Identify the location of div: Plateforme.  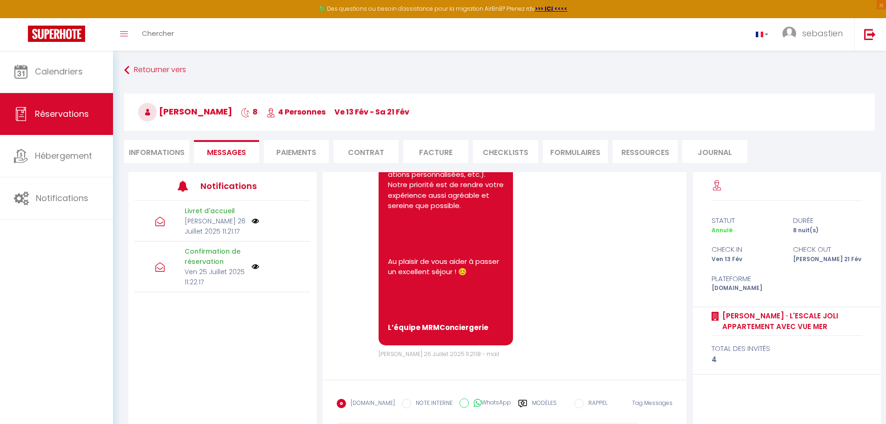
(746, 278).